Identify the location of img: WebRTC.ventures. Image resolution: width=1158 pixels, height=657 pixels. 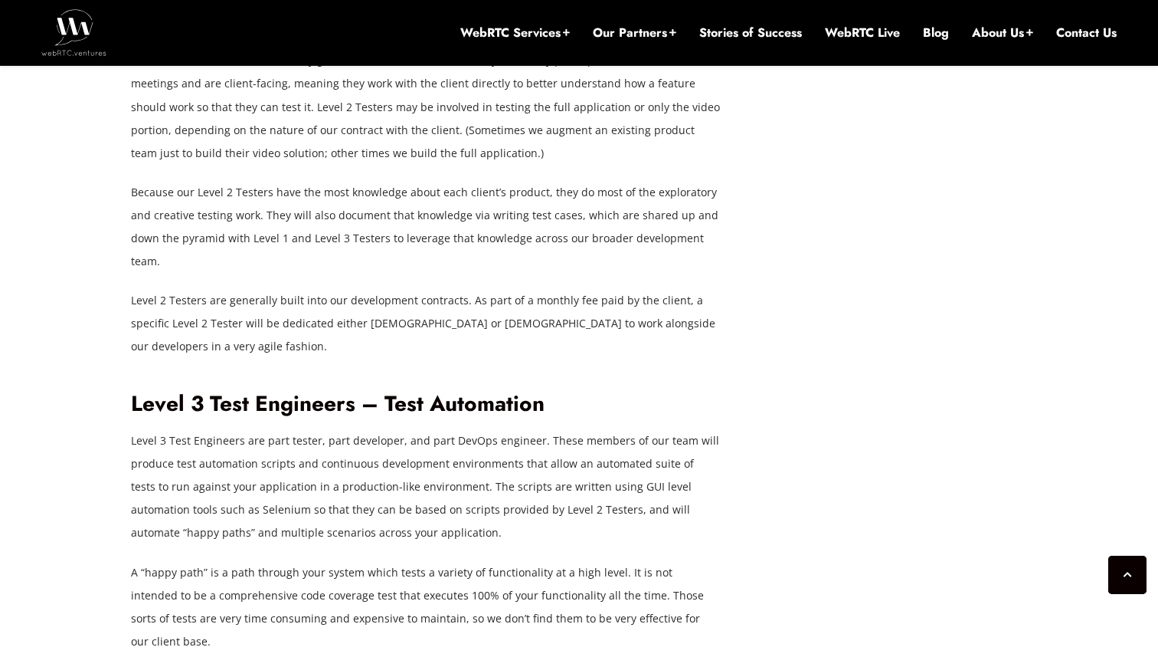
(74, 32).